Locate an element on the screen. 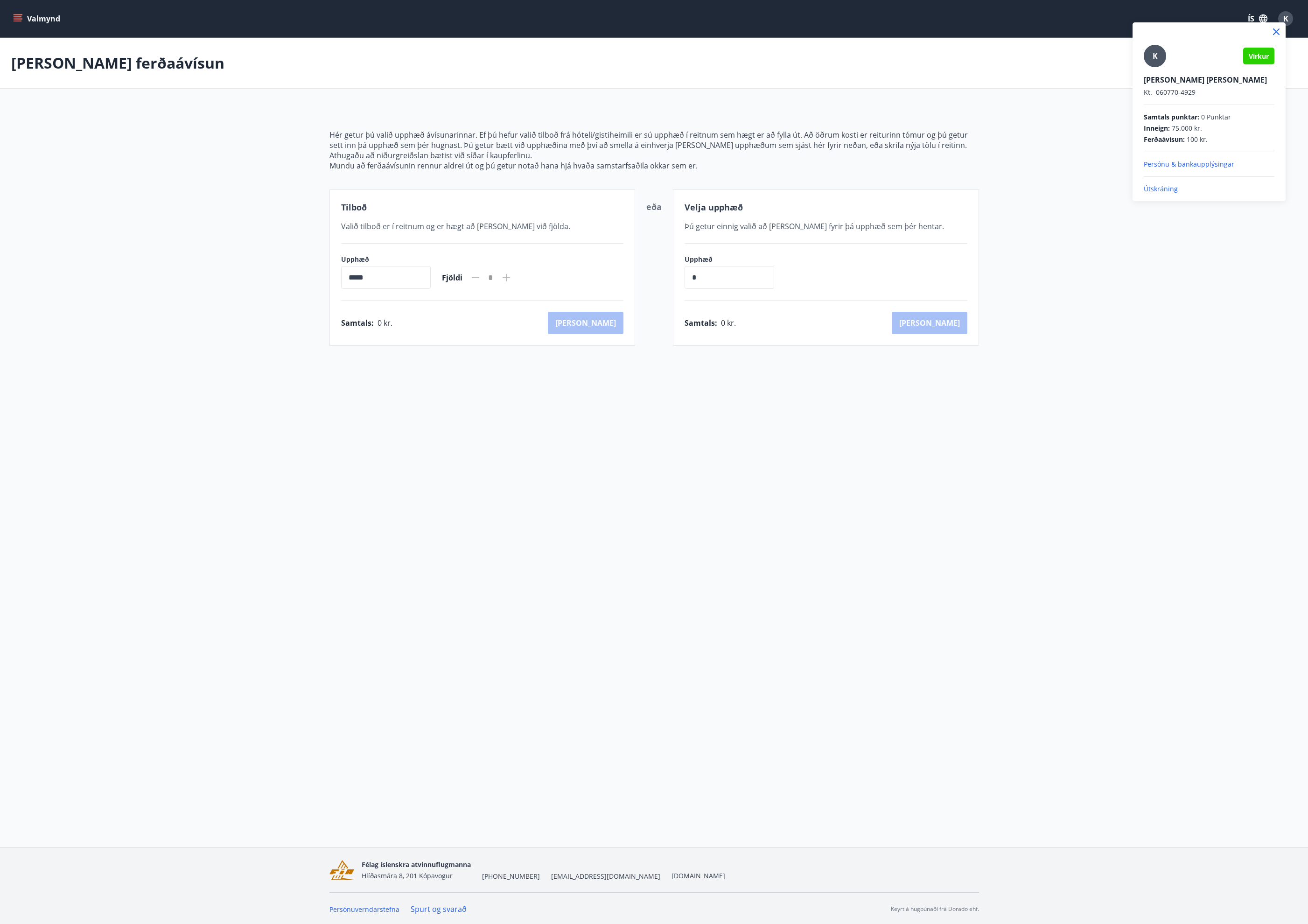  p: Persónu & bankaupplýsingar is located at coordinates (1209, 165).